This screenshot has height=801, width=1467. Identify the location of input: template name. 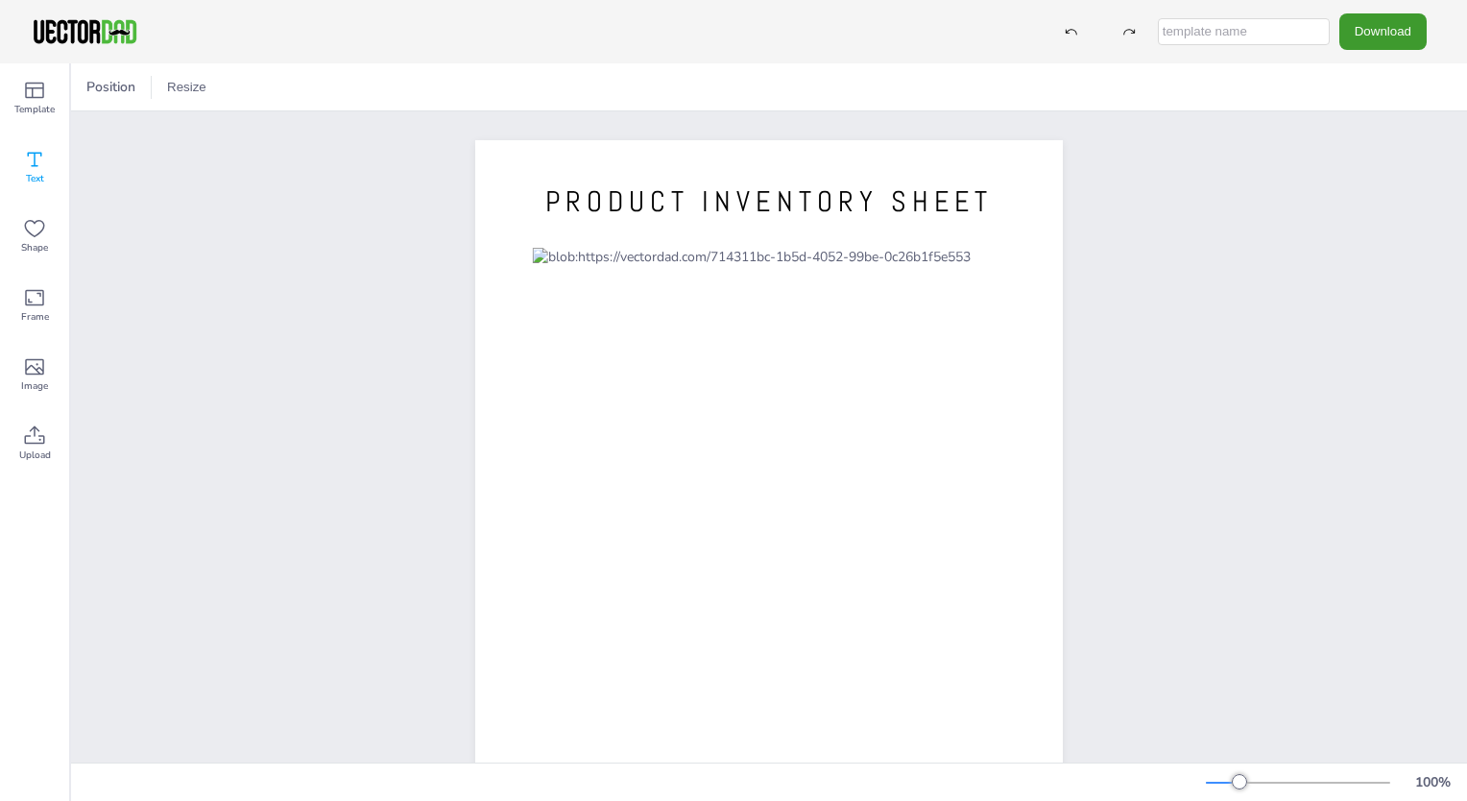
(1244, 32).